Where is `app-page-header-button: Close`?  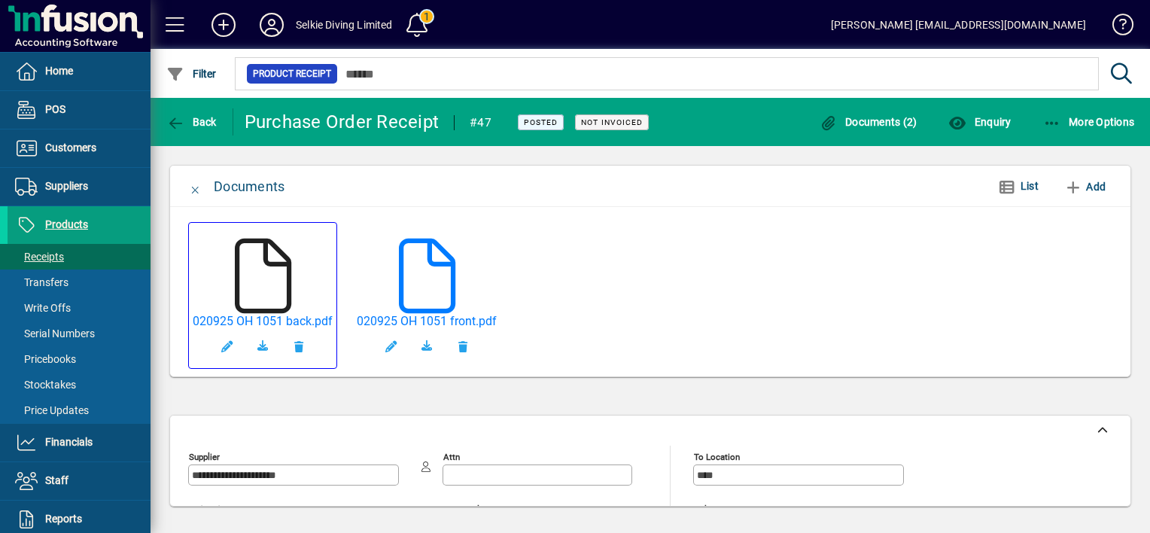
app-page-header-button: Close is located at coordinates (196, 187).